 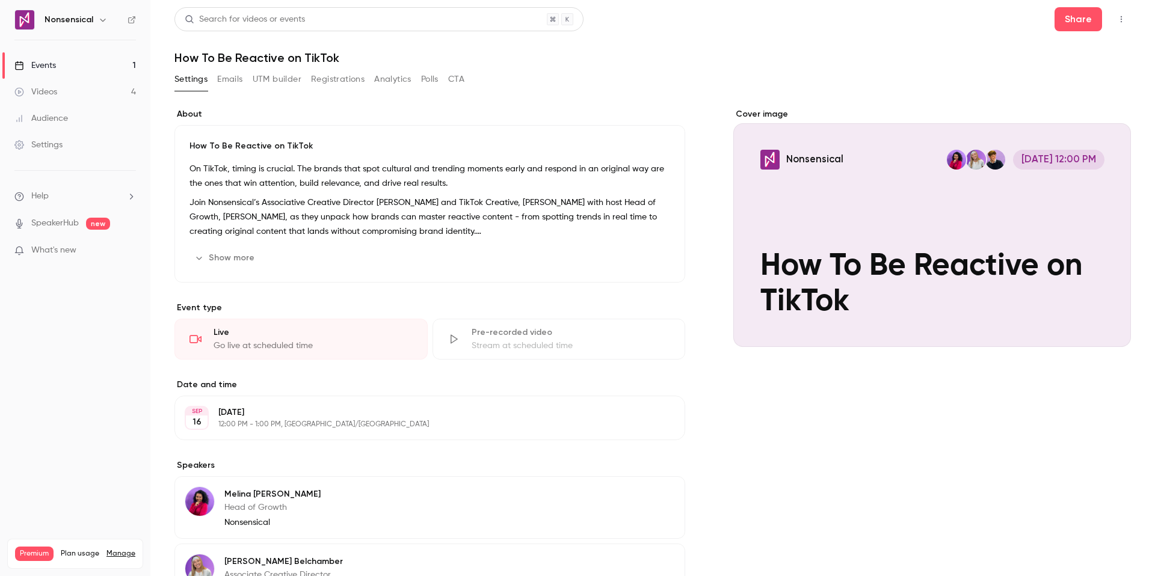 I want to click on span: Help, so click(x=40, y=196).